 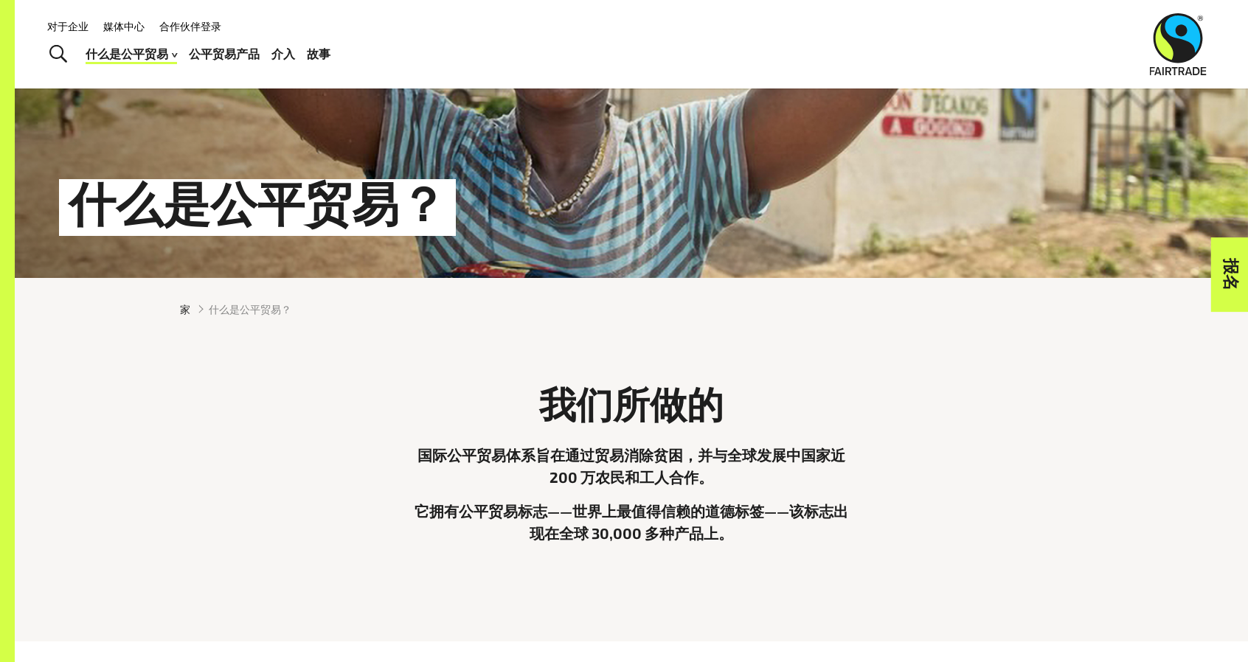 I want to click on a: 什么是公平贸易, so click(x=131, y=54).